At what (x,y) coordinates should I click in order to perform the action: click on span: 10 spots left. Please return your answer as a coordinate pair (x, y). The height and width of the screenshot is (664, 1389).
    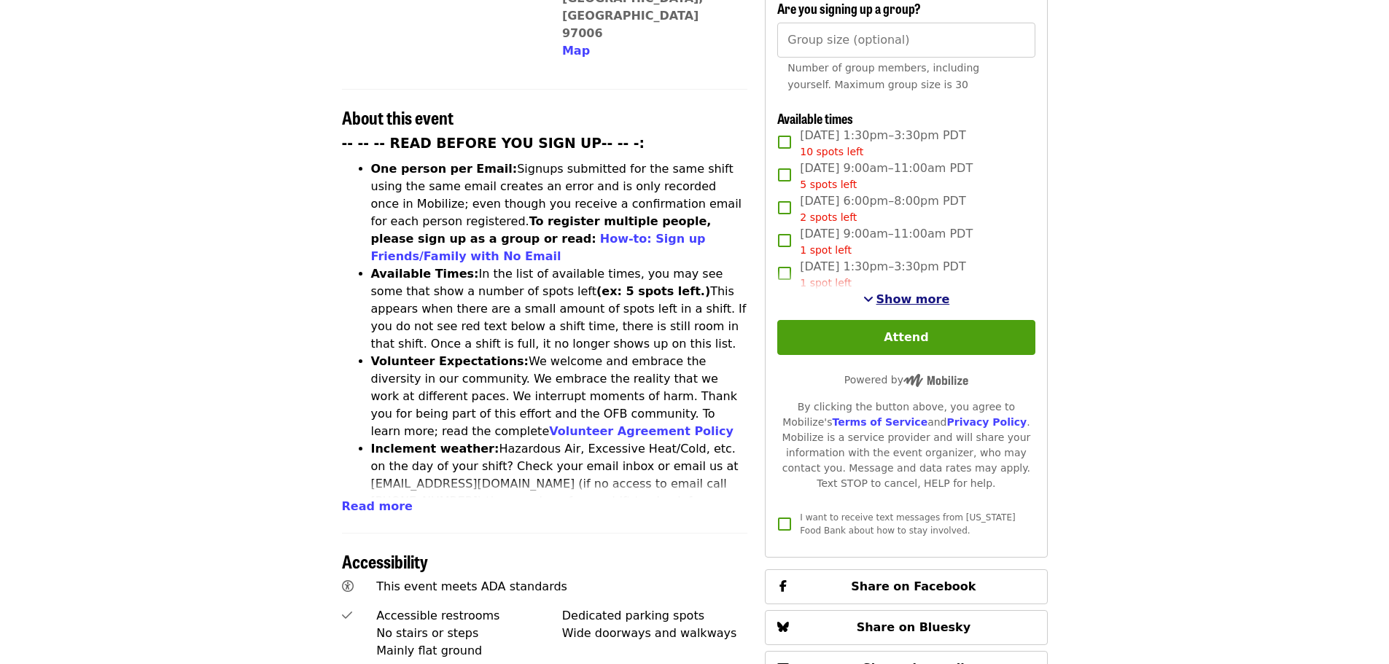
    Looking at the image, I should click on (831, 152).